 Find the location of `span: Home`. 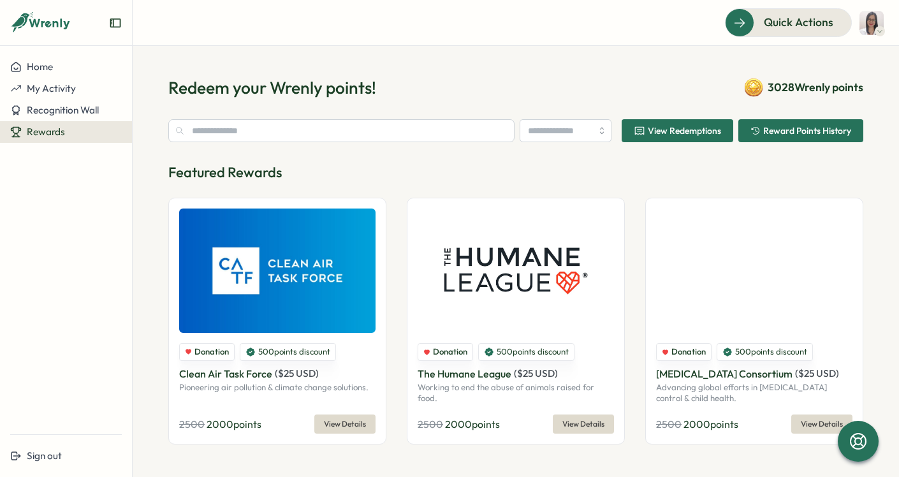

span: Home is located at coordinates (40, 66).